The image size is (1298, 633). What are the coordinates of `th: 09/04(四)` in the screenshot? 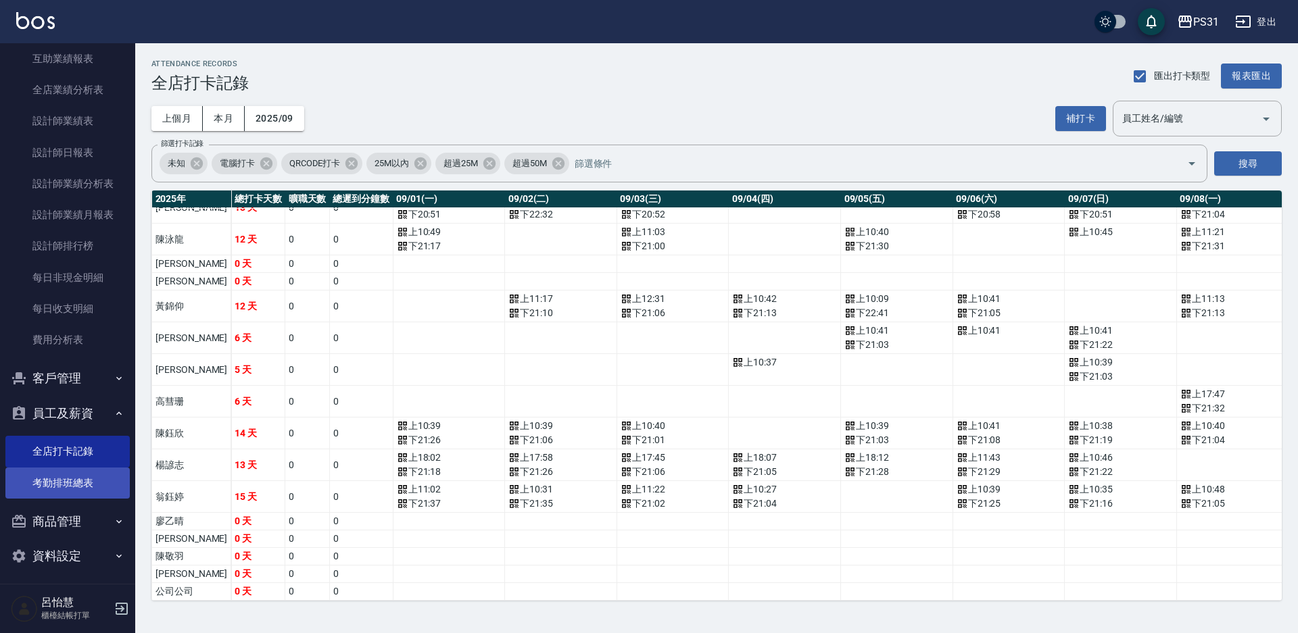 It's located at (785, 199).